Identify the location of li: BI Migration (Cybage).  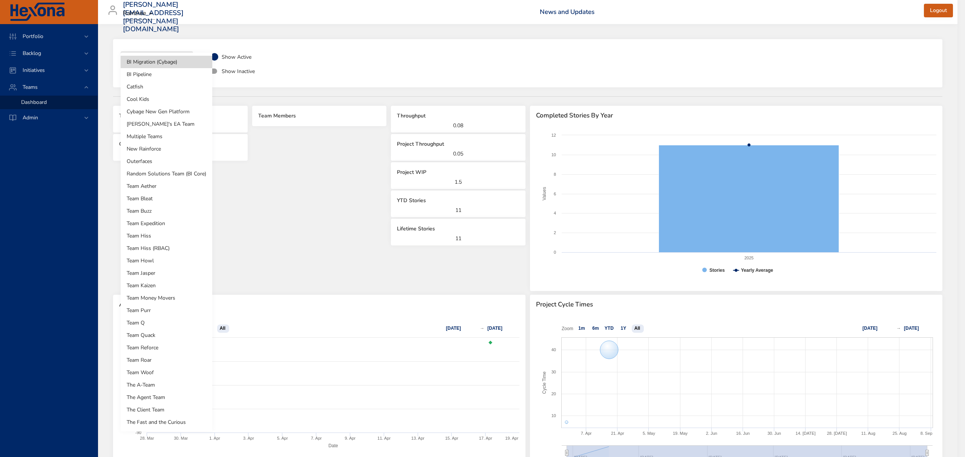
(166, 62).